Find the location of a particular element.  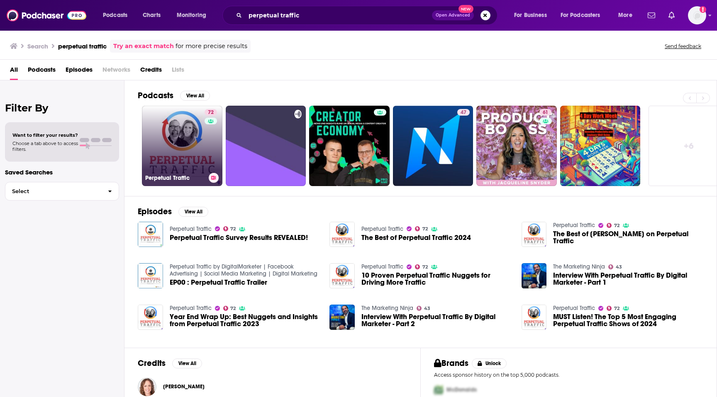

span: McDonalds is located at coordinates (461, 390).